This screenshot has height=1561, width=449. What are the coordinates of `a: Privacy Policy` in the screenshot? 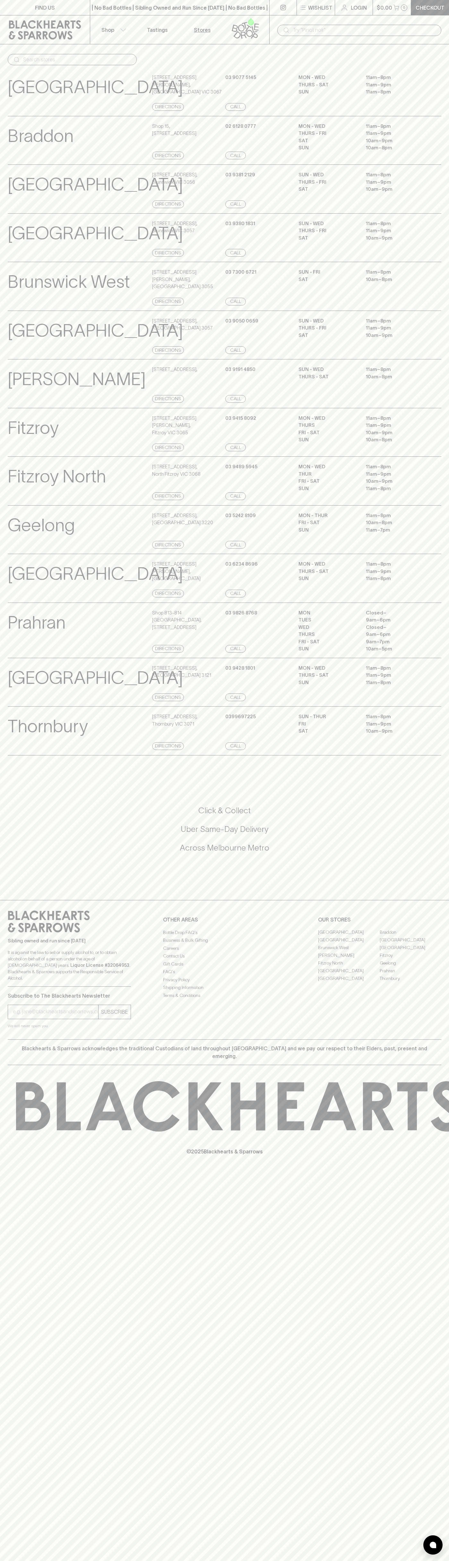 It's located at (225, 980).